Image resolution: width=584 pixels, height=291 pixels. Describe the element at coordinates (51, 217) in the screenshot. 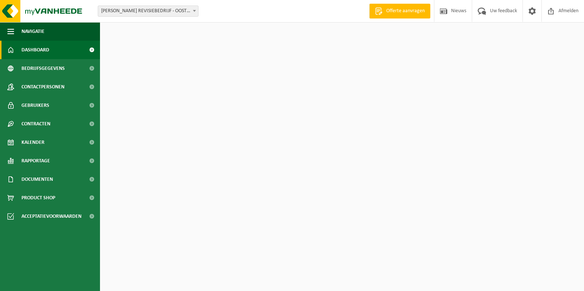

I see `span: Acceptatievoorwaarden` at that location.